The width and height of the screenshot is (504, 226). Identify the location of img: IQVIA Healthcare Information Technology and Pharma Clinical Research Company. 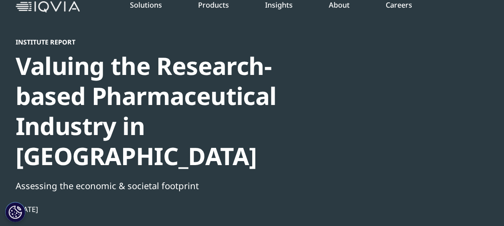
(48, 7).